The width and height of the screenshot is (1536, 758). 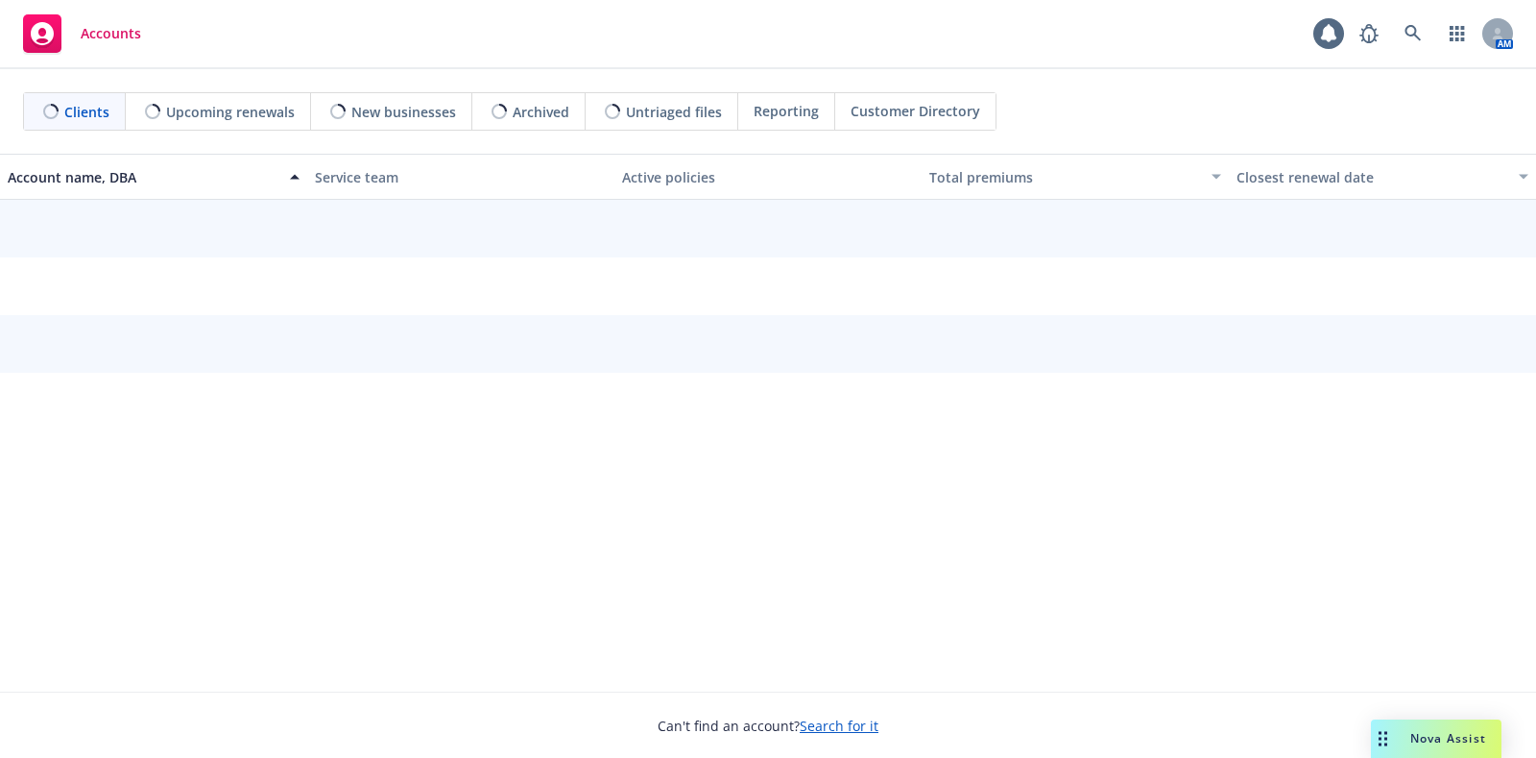 What do you see at coordinates (1065, 177) in the screenshot?
I see `div: Total premiums` at bounding box center [1065, 177].